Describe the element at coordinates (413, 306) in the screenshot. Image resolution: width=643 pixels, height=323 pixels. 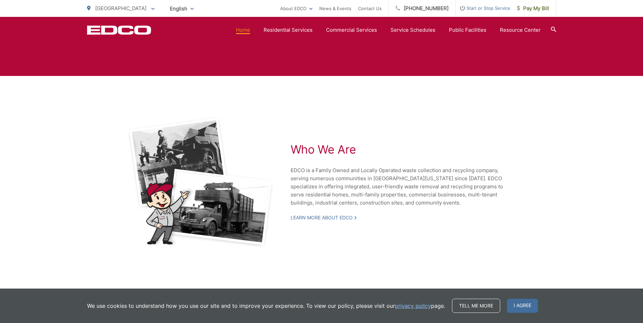
I see `a: privacy policy` at that location.